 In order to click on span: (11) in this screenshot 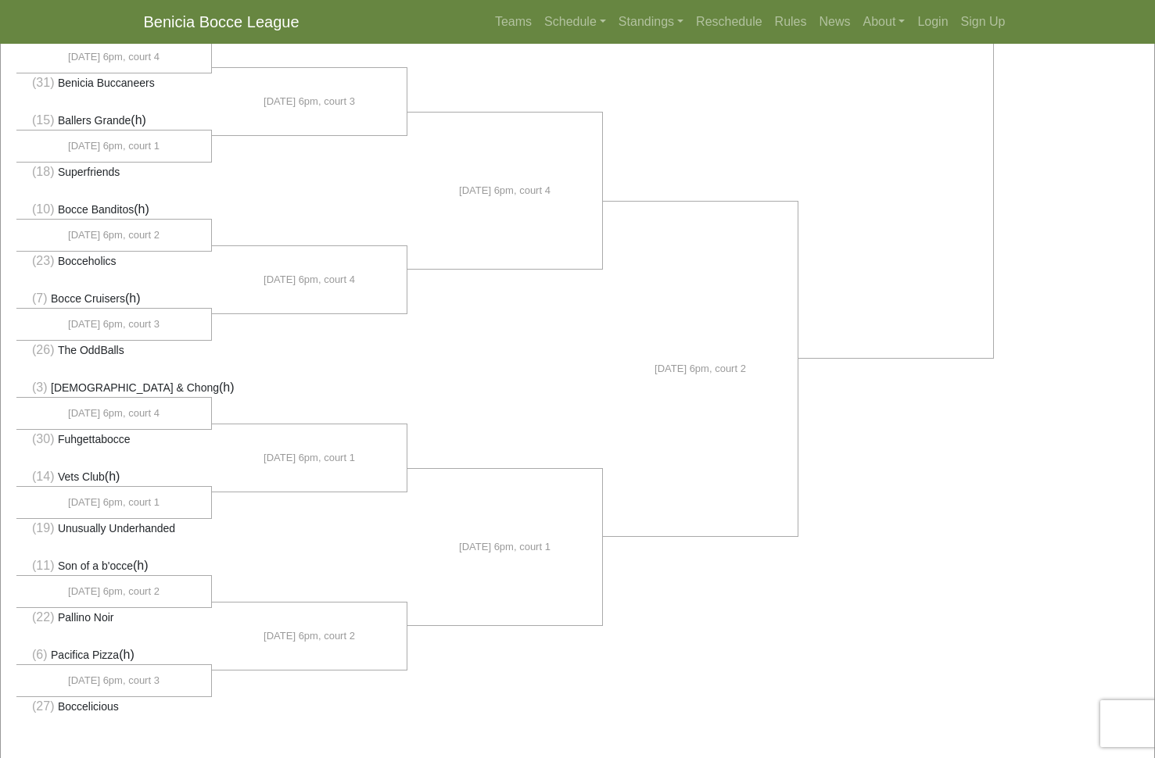, I will do `click(43, 565)`.